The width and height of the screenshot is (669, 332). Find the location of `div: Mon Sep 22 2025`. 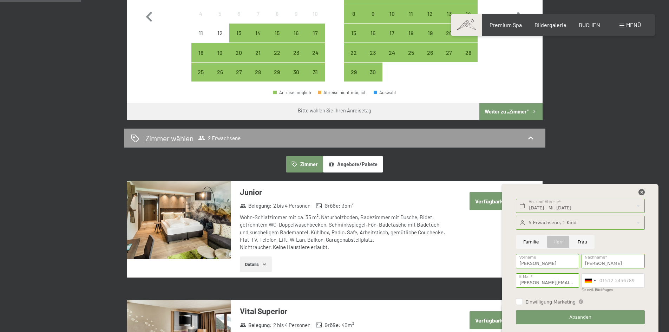

div: Mon Sep 22 2025 is located at coordinates (354, 52).